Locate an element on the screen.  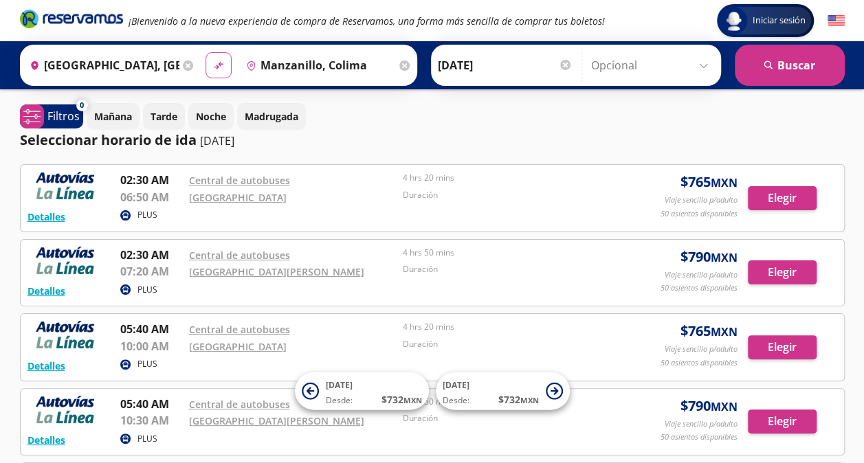
p: 4 hrs 50 mins is located at coordinates (507, 253).